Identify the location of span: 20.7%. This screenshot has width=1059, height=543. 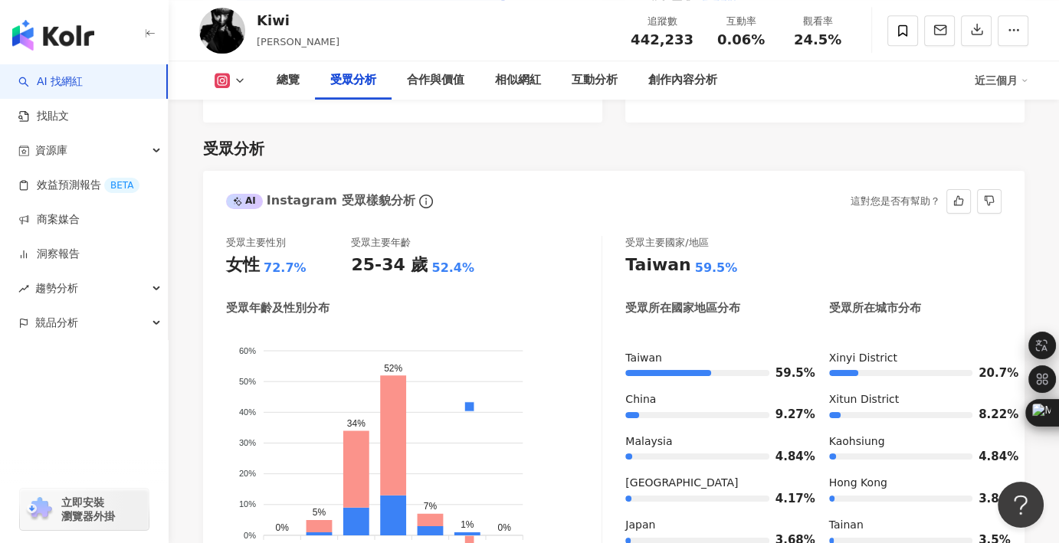
(990, 373).